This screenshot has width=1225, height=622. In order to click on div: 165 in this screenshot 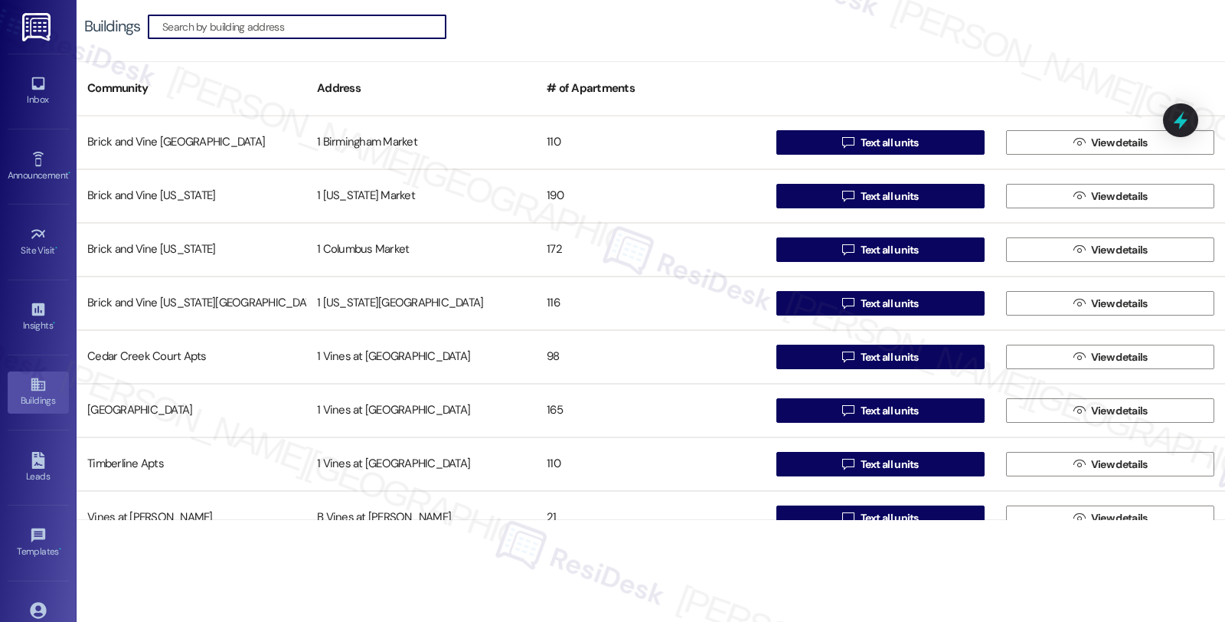, I will do `click(651, 410)`.